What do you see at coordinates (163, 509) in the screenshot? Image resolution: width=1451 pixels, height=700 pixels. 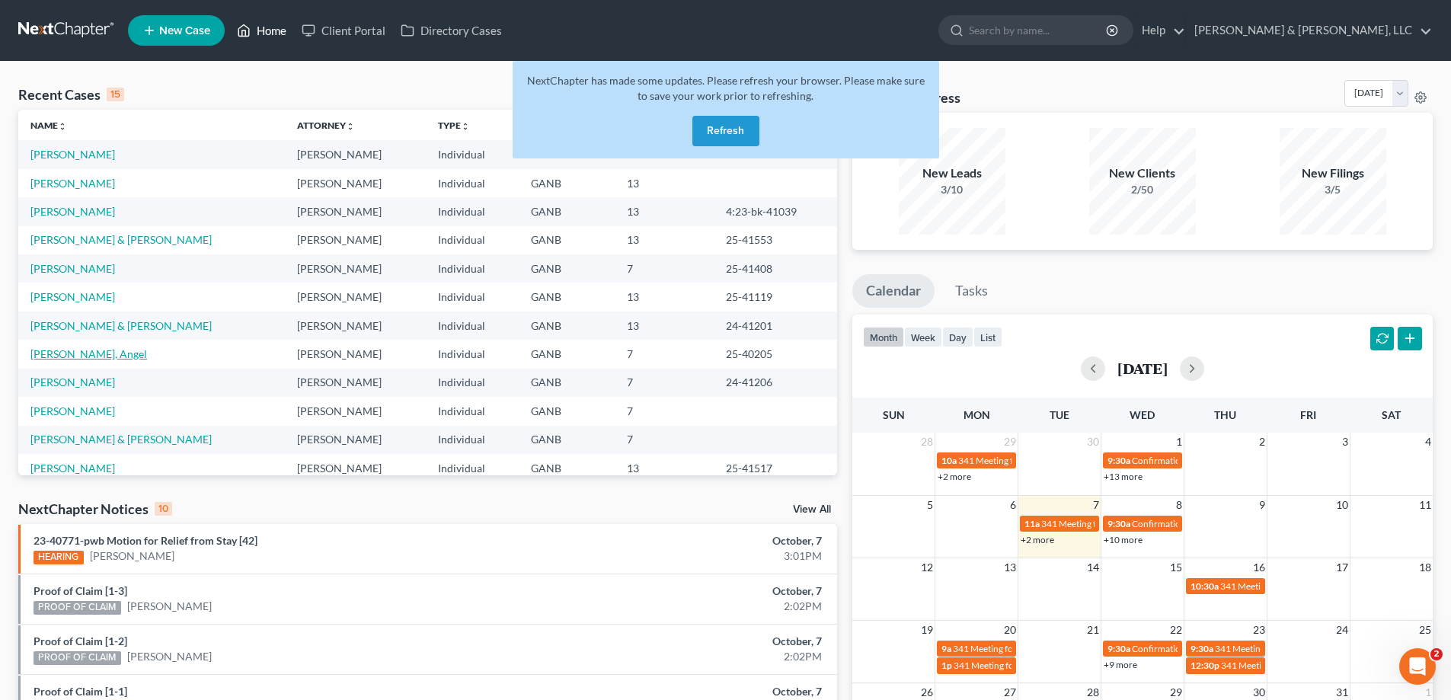 I see `div: 10` at bounding box center [163, 509].